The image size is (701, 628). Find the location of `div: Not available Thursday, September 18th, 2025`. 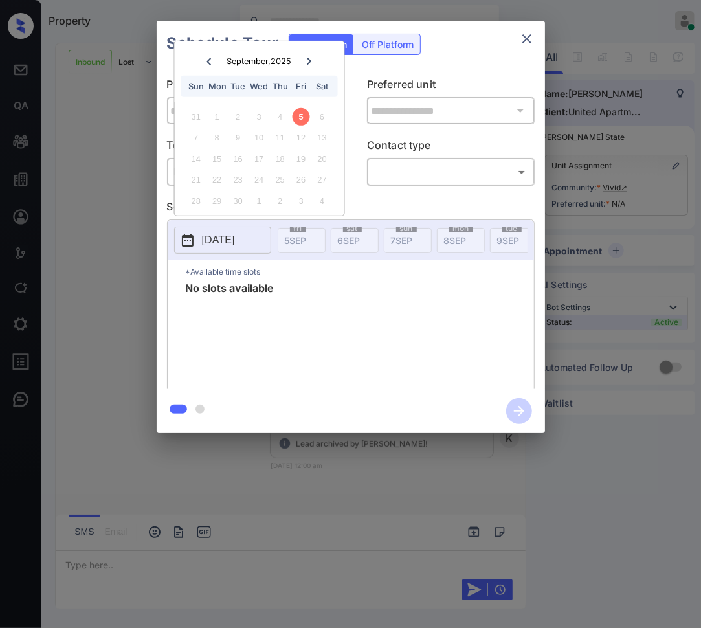

div: Not available Thursday, September 18th, 2025 is located at coordinates (280, 159).